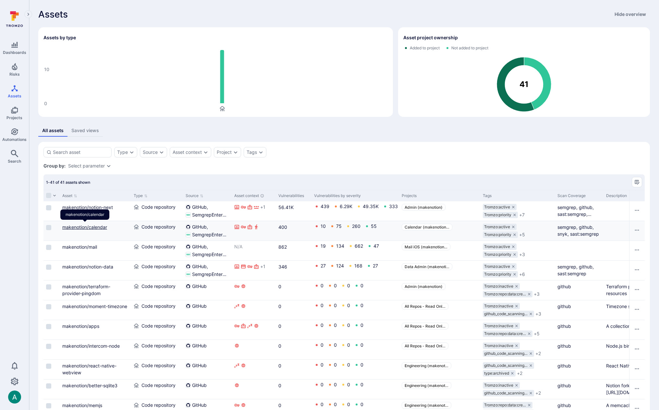  Describe the element at coordinates (323, 246) in the screenshot. I see `a: 19` at that location.